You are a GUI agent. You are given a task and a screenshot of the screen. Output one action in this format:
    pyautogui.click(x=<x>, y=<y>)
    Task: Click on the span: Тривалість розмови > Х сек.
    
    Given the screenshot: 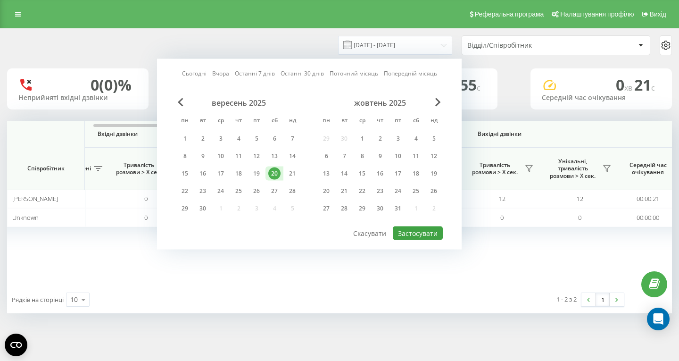 What is the action you would take?
    pyautogui.click(x=495, y=168)
    